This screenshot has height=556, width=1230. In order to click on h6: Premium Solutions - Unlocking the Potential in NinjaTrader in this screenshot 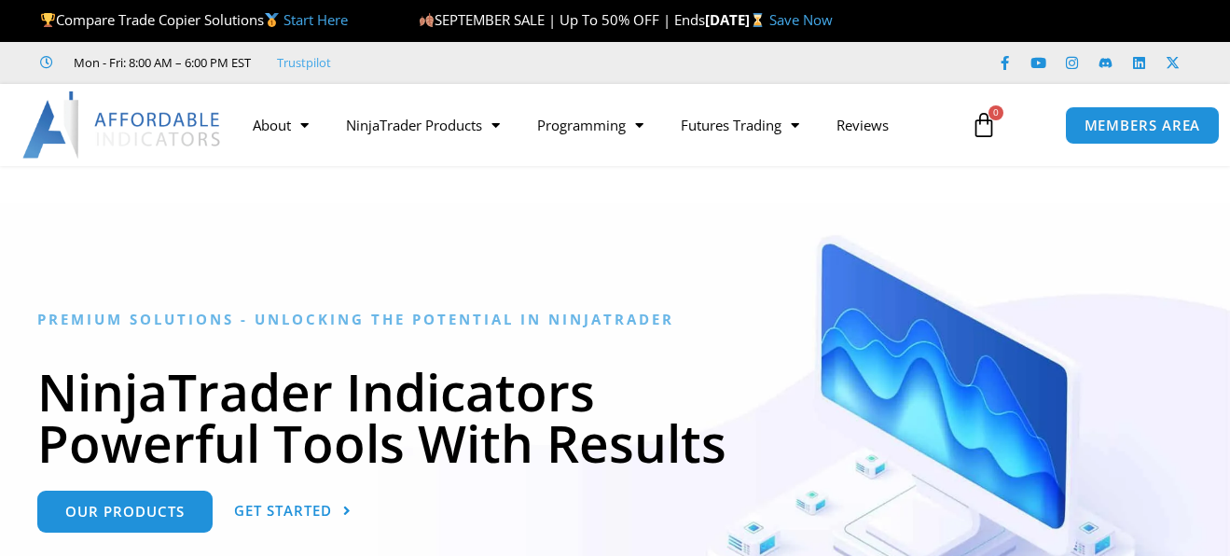, I will do `click(614, 319)`.